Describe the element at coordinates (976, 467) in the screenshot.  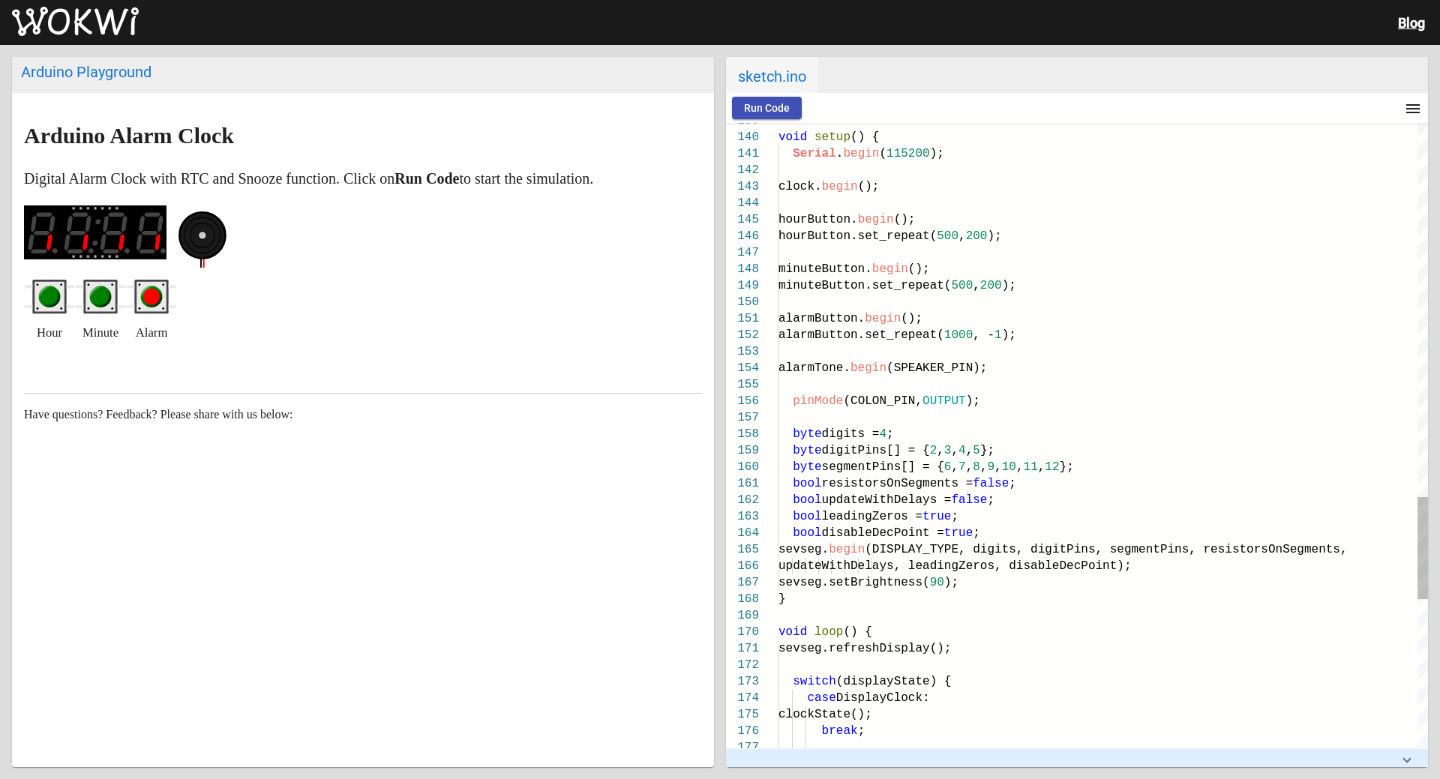
I see `span: 8` at that location.